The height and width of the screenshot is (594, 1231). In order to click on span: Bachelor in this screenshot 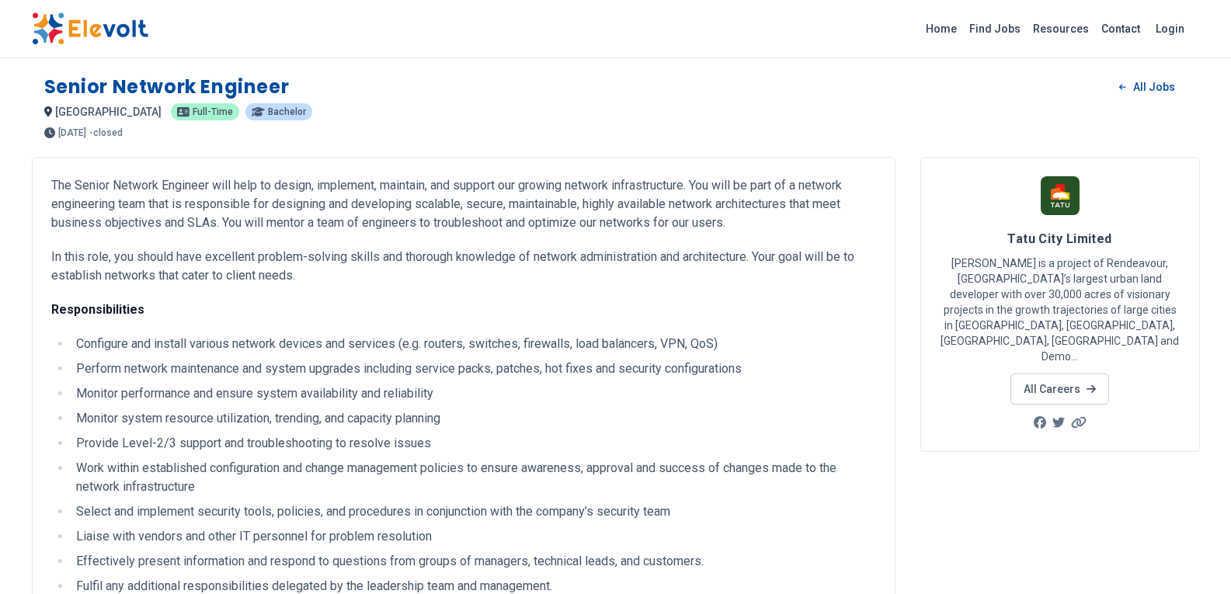, I will do `click(287, 112)`.